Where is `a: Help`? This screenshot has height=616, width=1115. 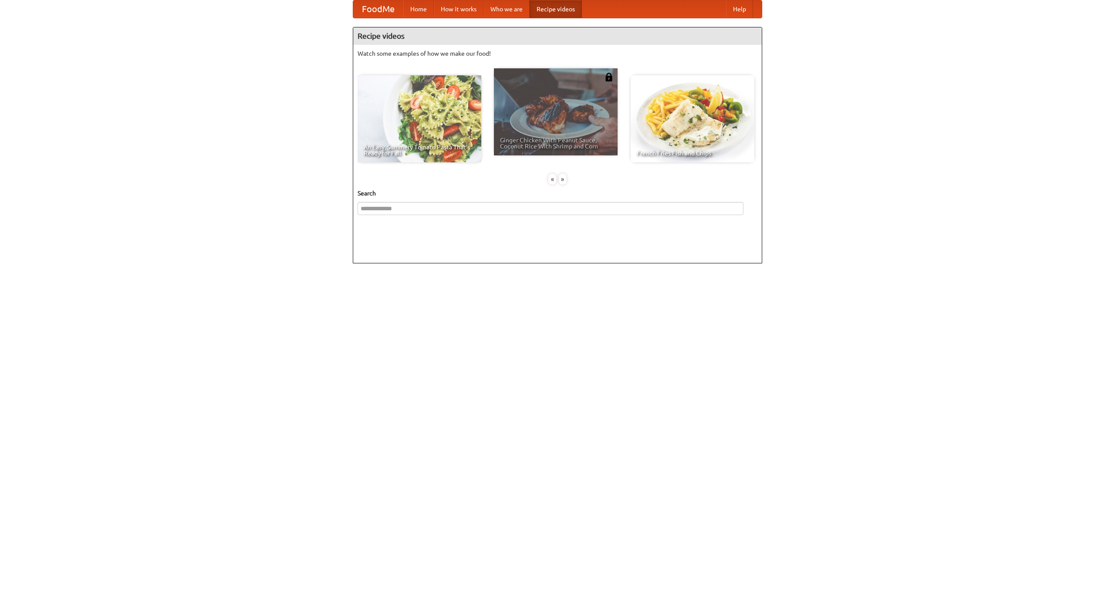 a: Help is located at coordinates (739, 9).